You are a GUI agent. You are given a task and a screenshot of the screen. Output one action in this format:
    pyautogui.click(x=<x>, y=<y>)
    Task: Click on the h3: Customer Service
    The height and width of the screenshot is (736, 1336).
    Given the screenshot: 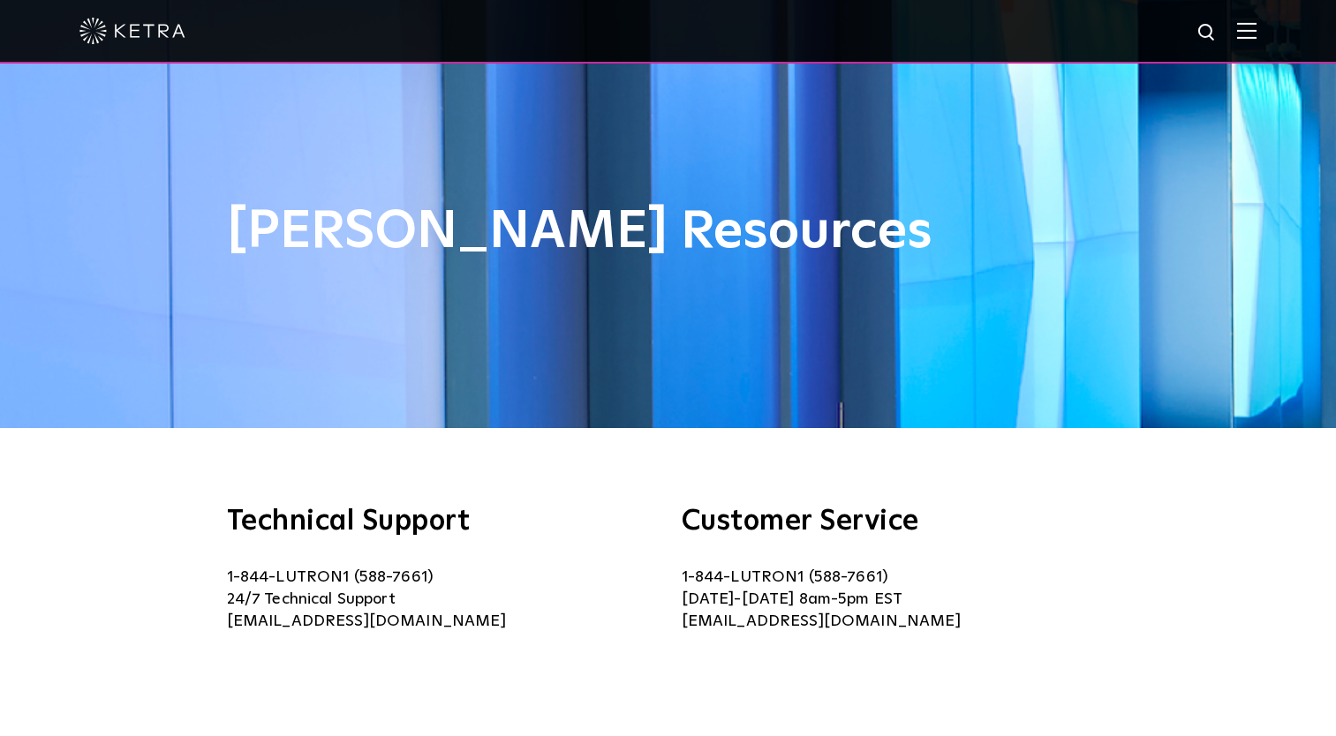 What is the action you would take?
    pyautogui.click(x=895, y=522)
    